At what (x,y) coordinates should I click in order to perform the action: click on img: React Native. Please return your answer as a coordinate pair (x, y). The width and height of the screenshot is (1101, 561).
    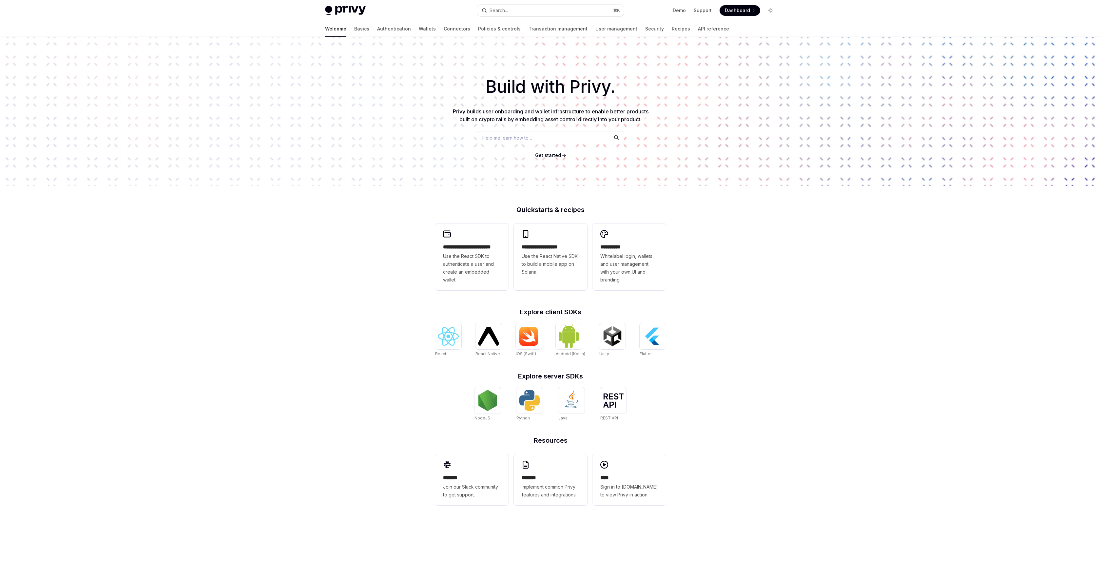
    Looking at the image, I should click on (489, 336).